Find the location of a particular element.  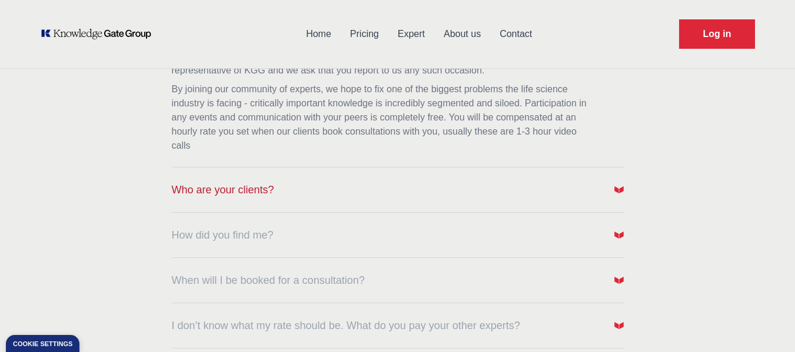

span: I don’t know what my rate should be. What do you pay your other experts? is located at coordinates (346, 326).